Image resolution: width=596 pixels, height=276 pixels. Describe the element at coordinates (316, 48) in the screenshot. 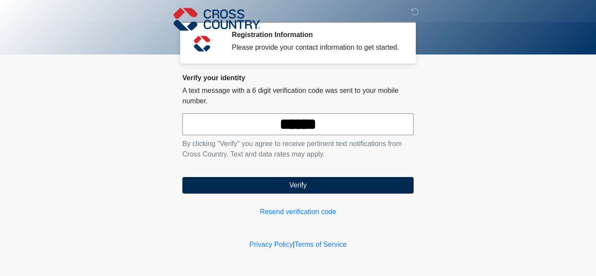

I see `div: Please provide your contact information to get started.` at that location.